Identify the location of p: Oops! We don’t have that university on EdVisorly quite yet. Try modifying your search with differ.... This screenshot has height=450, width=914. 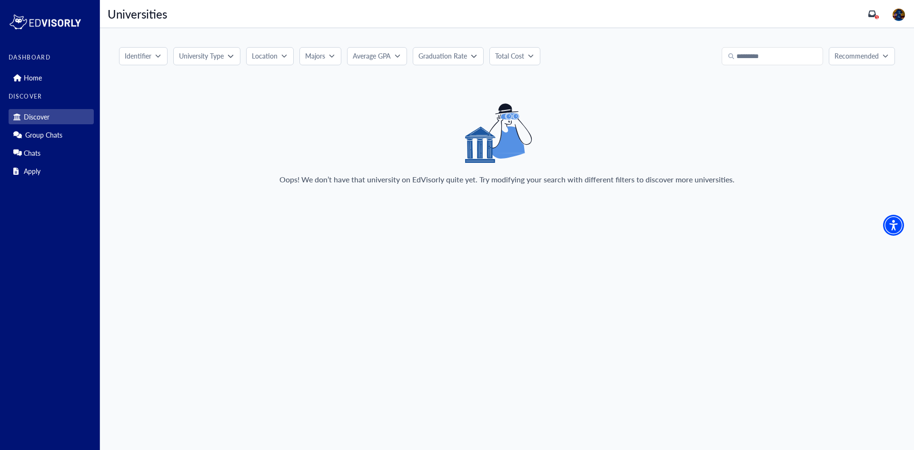
(507, 179).